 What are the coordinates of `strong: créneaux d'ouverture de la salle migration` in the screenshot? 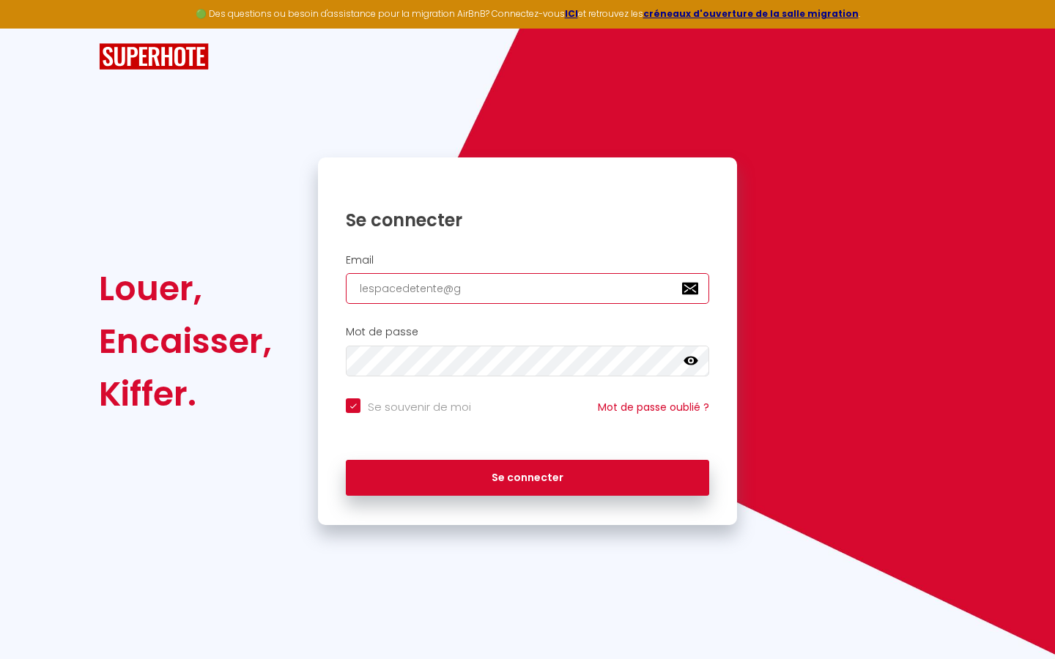 It's located at (751, 13).